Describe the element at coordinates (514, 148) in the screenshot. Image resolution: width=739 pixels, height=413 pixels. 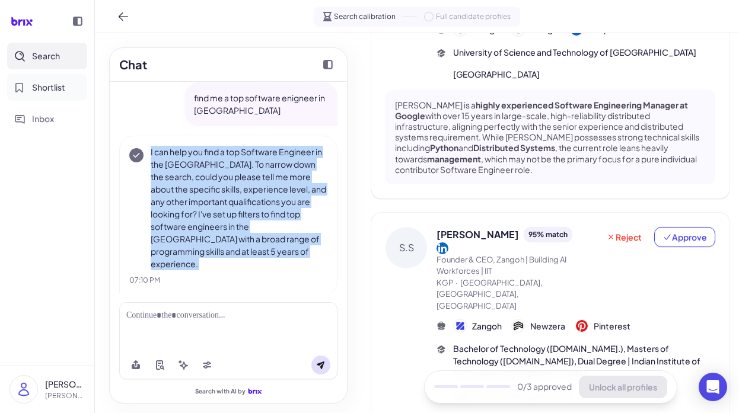
I see `strong: Distributed Systems` at that location.